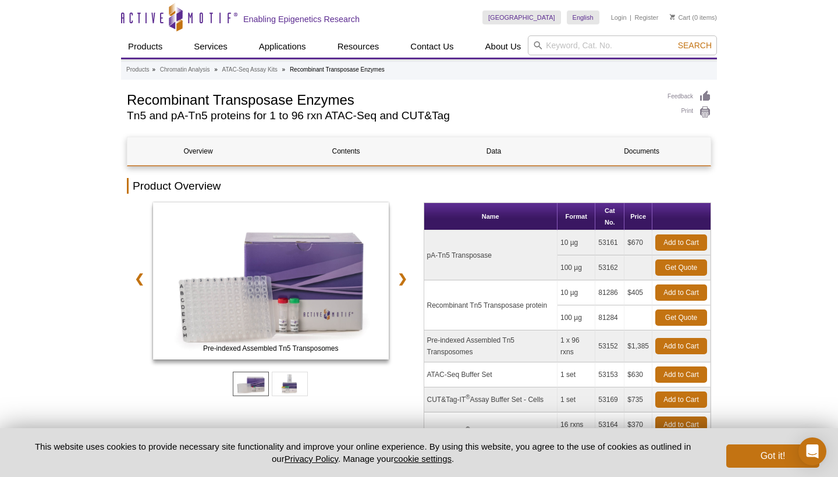 This screenshot has width=838, height=477. What do you see at coordinates (695, 45) in the screenshot?
I see `button: Search` at bounding box center [695, 45].